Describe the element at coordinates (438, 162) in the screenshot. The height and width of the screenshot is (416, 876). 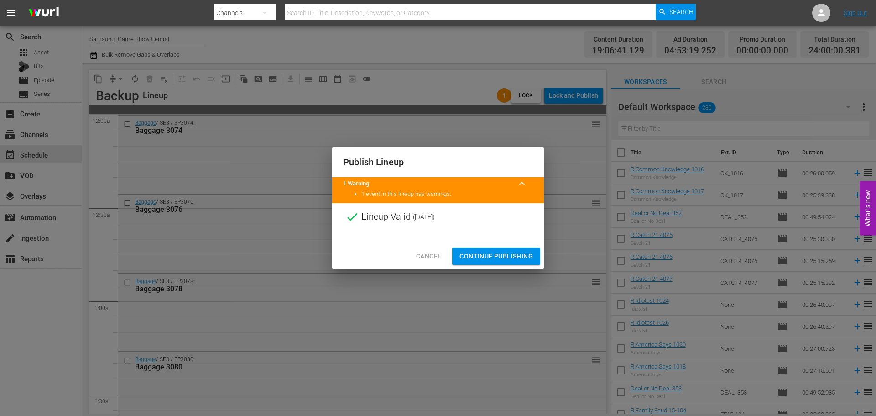
I see `h2: Publish Lineup` at that location.